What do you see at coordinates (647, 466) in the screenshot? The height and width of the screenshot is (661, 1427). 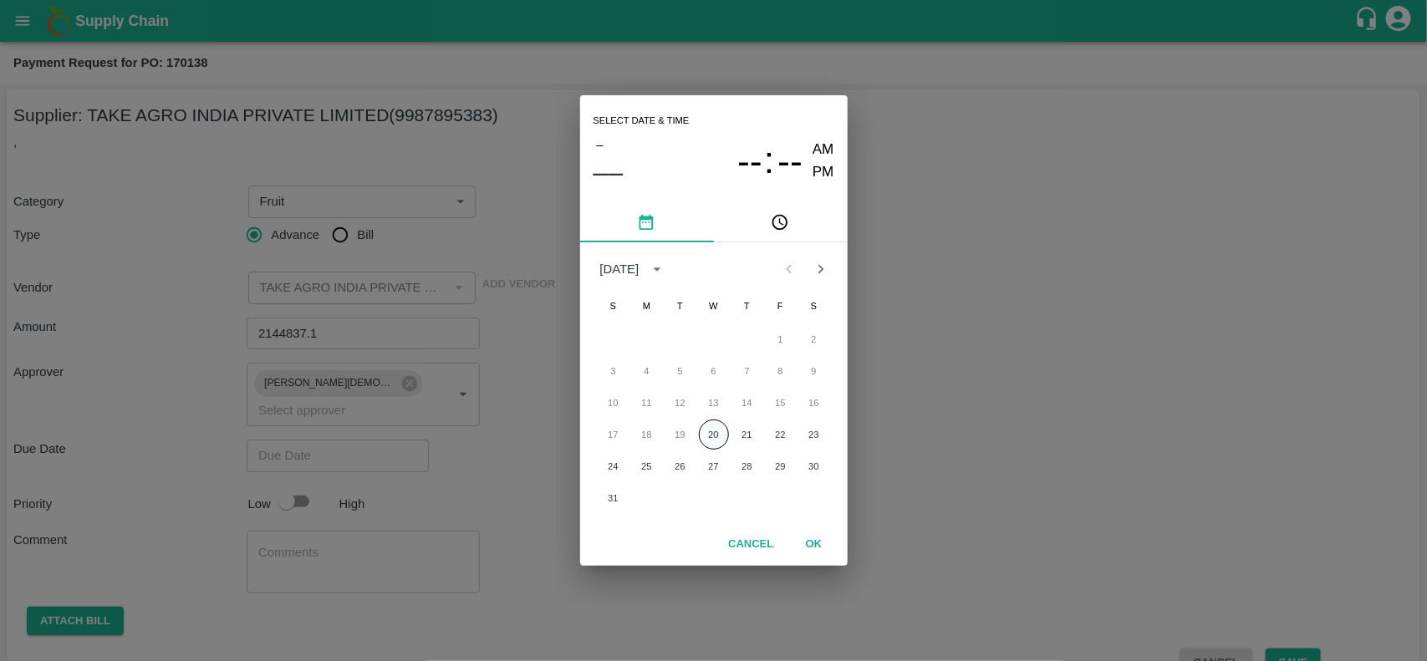 I see `button: 25` at bounding box center [647, 466].